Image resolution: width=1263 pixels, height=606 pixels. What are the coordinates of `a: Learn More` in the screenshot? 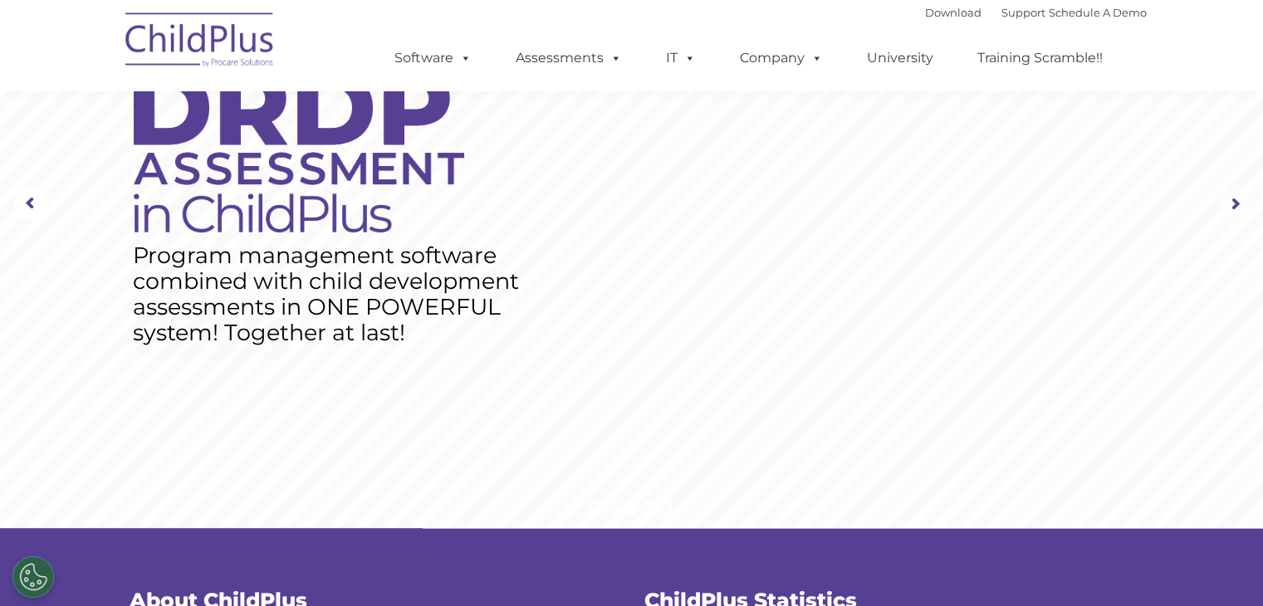 It's located at (214, 338).